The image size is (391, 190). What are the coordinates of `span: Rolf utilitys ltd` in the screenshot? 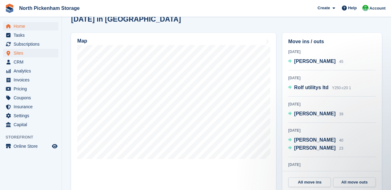 It's located at (311, 88).